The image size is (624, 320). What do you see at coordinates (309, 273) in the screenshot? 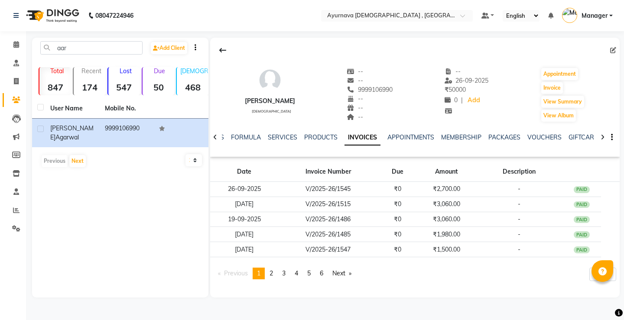
I see `span: 5` at bounding box center [309, 273].